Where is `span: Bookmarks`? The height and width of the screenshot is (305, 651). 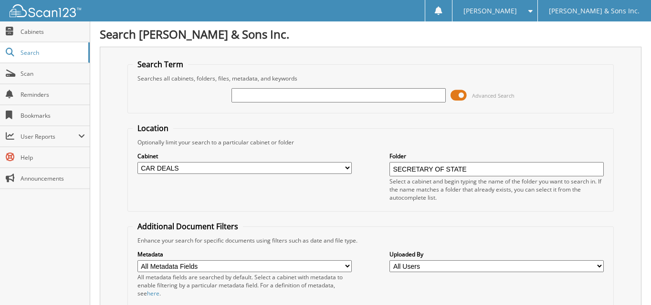
span: Bookmarks is located at coordinates (52, 115).